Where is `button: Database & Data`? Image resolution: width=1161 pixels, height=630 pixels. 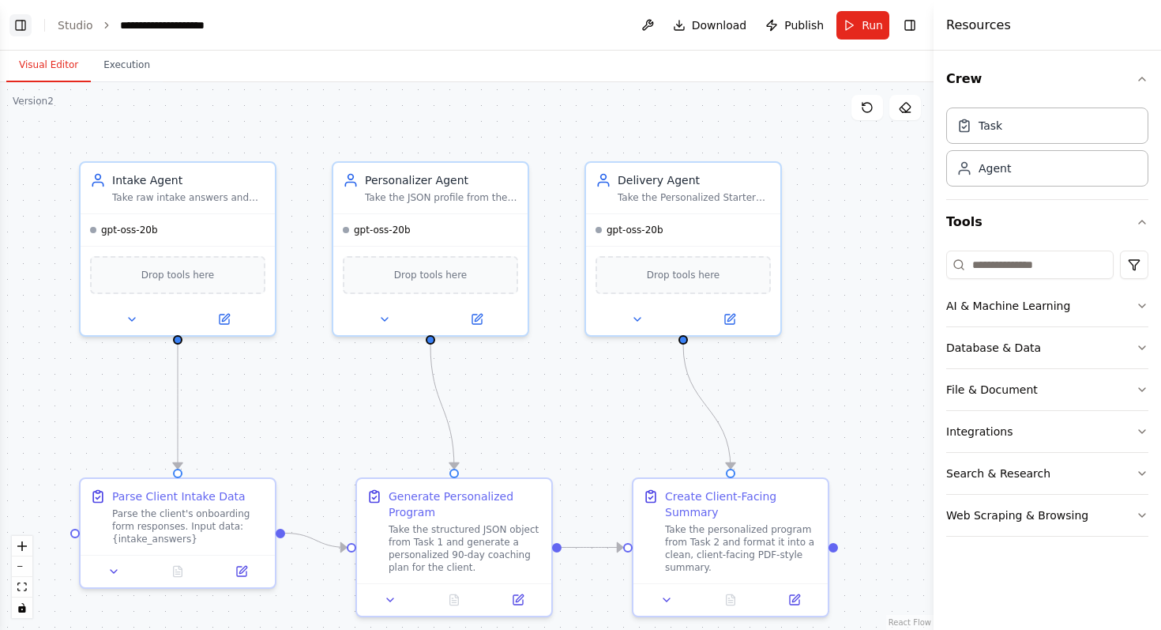
button: Database & Data is located at coordinates (1047, 348).